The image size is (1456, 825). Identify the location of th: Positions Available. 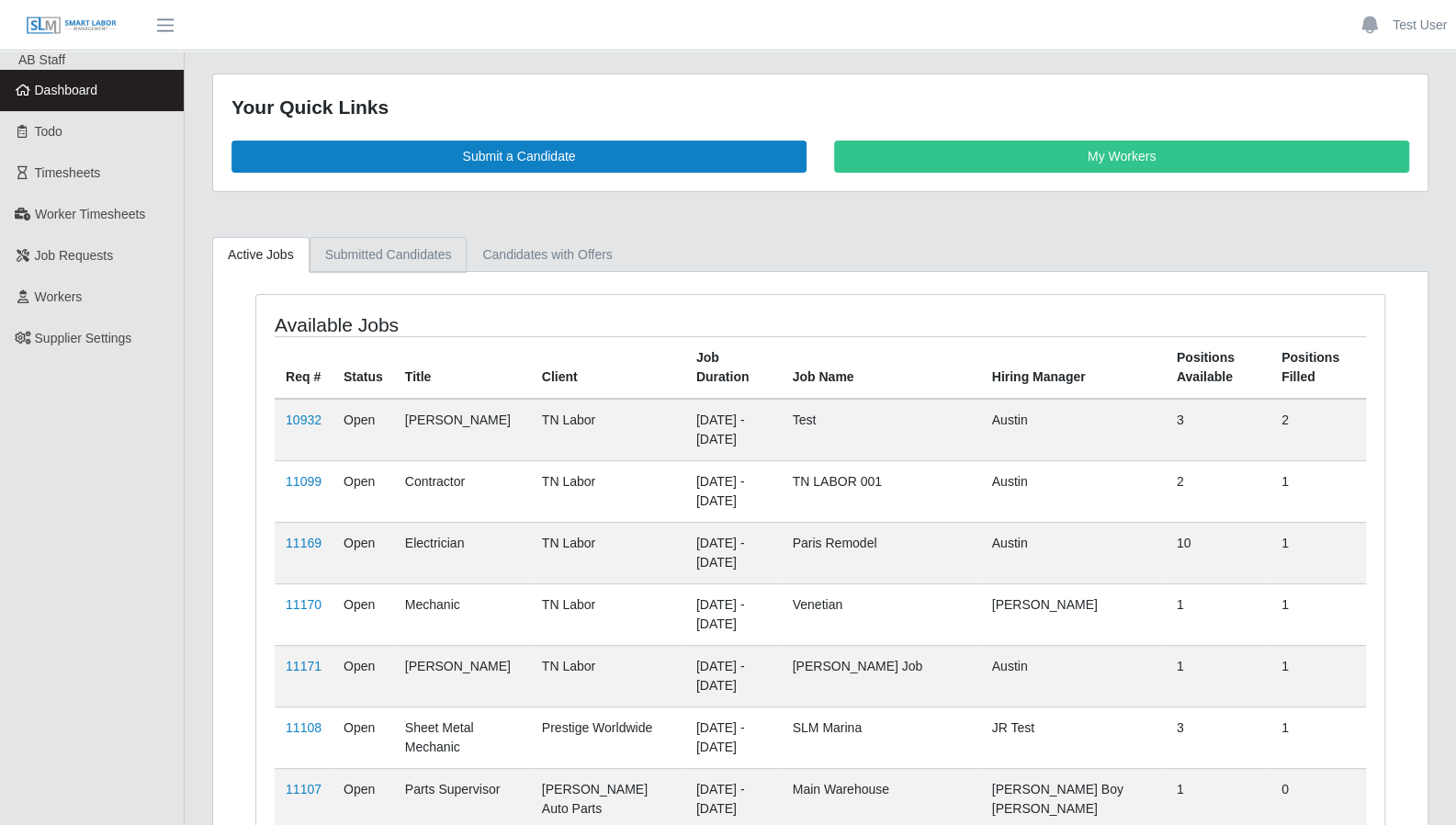
(1218, 367).